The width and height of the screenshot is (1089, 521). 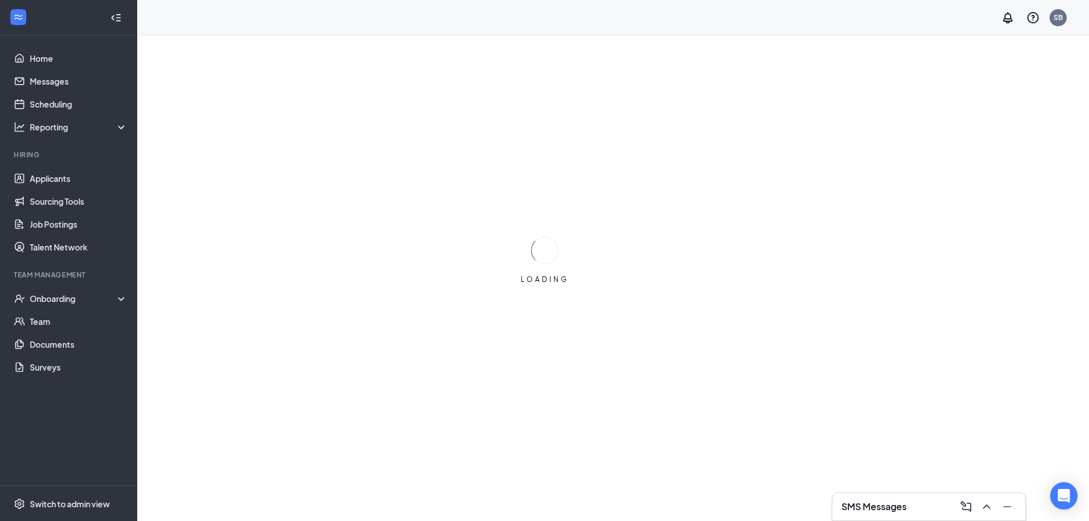 I want to click on svg: Collapse, so click(x=116, y=18).